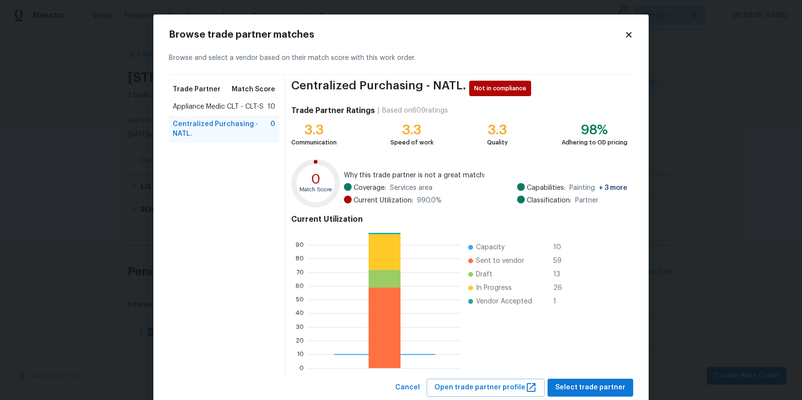  What do you see at coordinates (500, 261) in the screenshot?
I see `span: Sent to vendor` at bounding box center [500, 261].